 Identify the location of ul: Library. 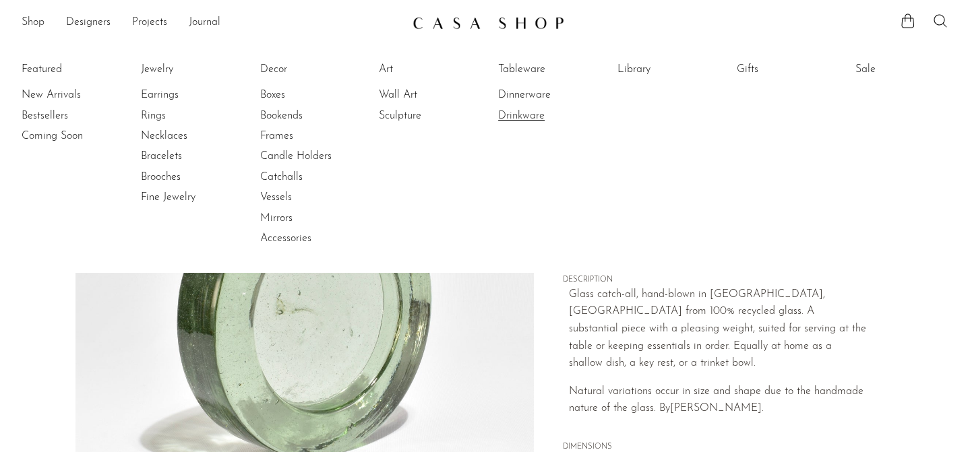
(668, 72).